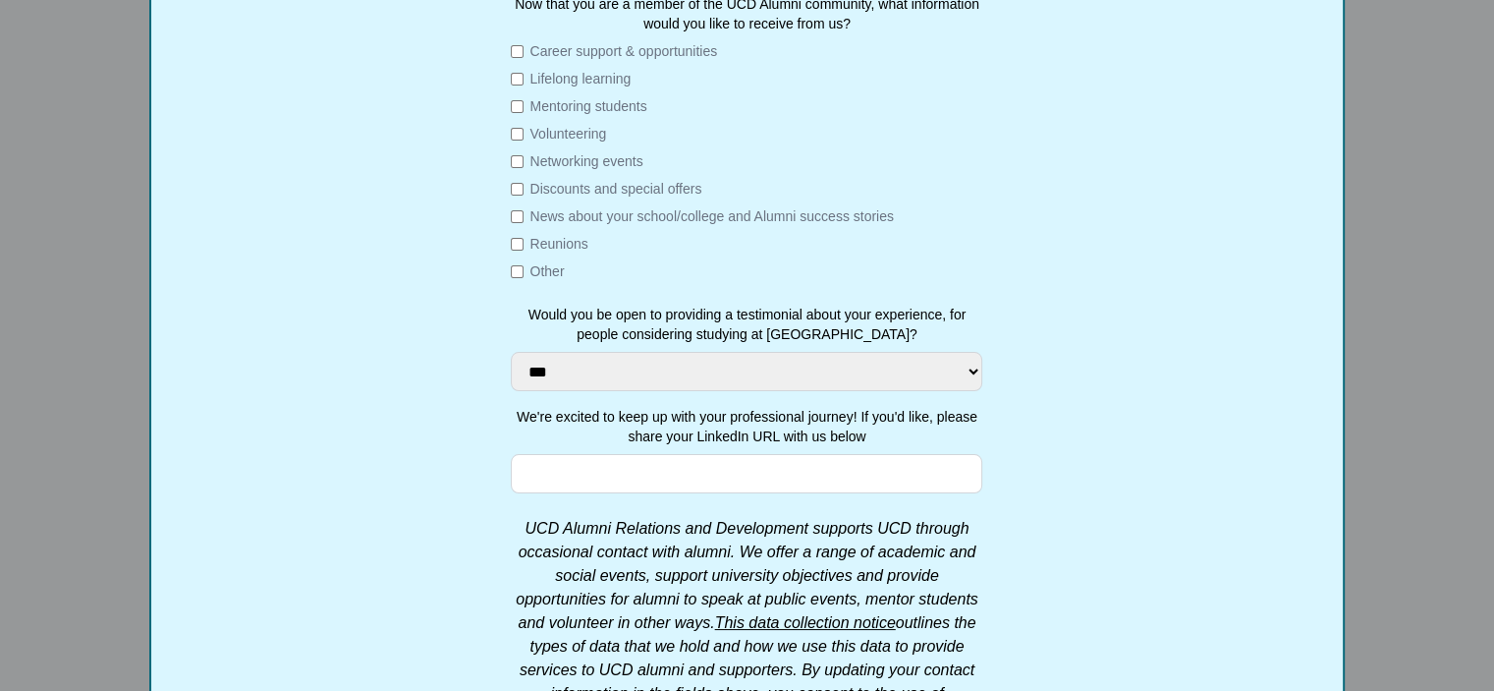 Image resolution: width=1494 pixels, height=691 pixels. I want to click on a: This data collection notice, so click(806, 622).